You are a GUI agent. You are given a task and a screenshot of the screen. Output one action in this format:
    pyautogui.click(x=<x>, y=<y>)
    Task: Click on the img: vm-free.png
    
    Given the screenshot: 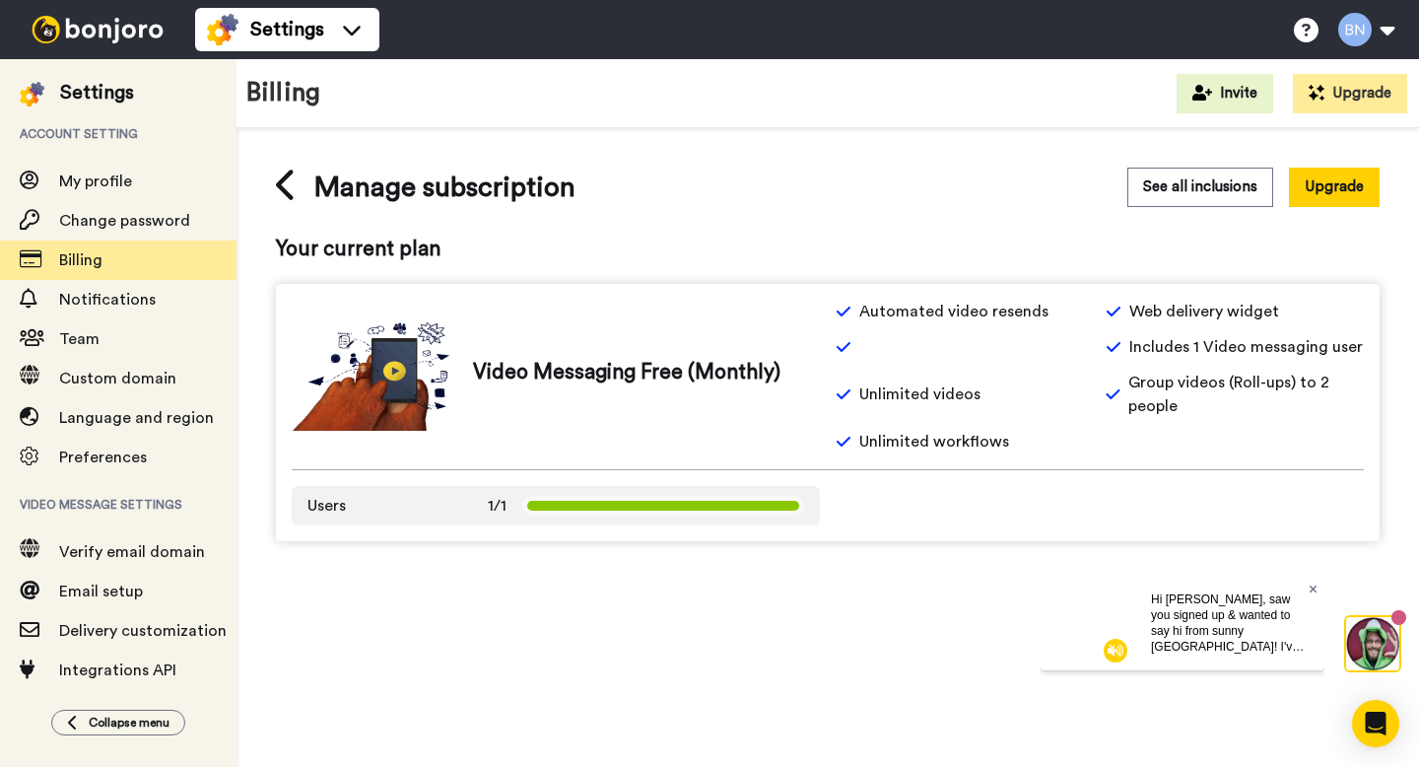 What is the action you would take?
    pyautogui.click(x=371, y=376)
    